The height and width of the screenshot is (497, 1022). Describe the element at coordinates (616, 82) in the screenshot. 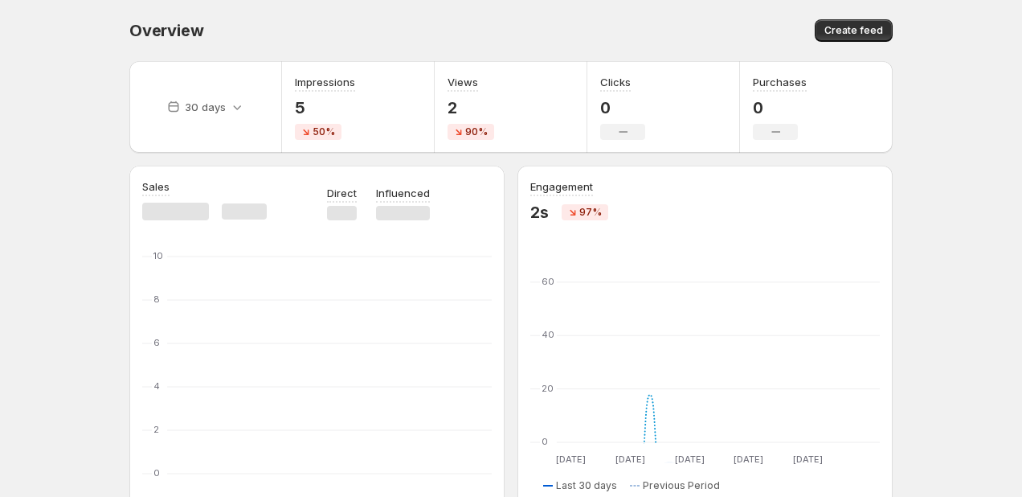

I see `h3: Clicks` at that location.